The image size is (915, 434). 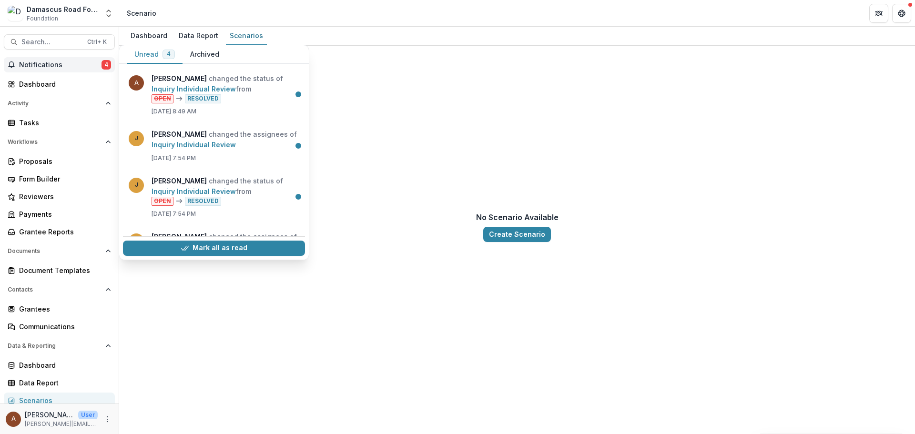 I want to click on span: Data & Reporting, so click(x=54, y=346).